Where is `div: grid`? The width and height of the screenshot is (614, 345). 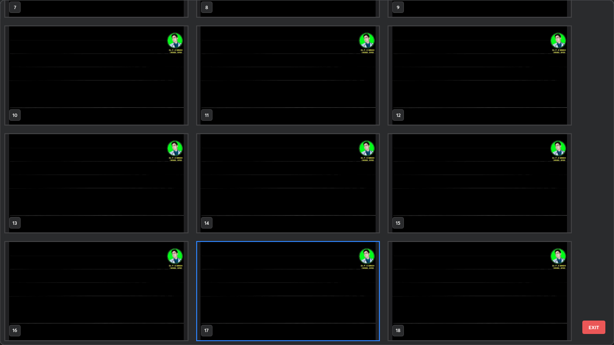 div: grid is located at coordinates (299, 173).